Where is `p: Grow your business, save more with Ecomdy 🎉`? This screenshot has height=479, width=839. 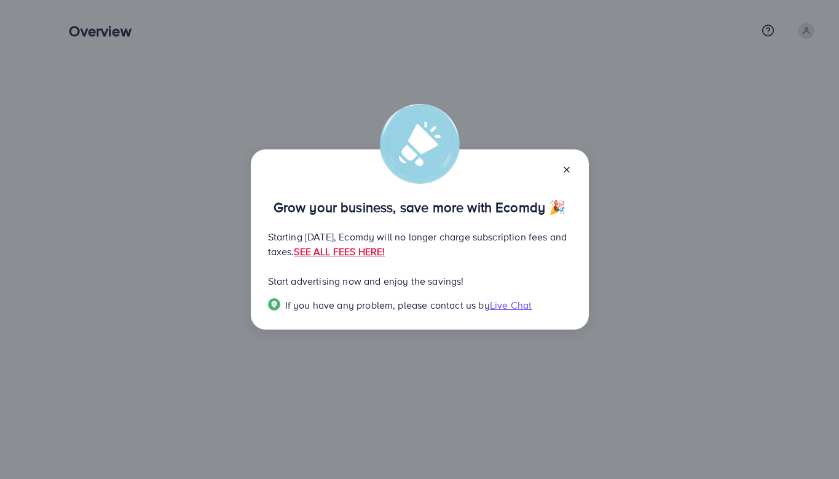
p: Grow your business, save more with Ecomdy 🎉 is located at coordinates (420, 207).